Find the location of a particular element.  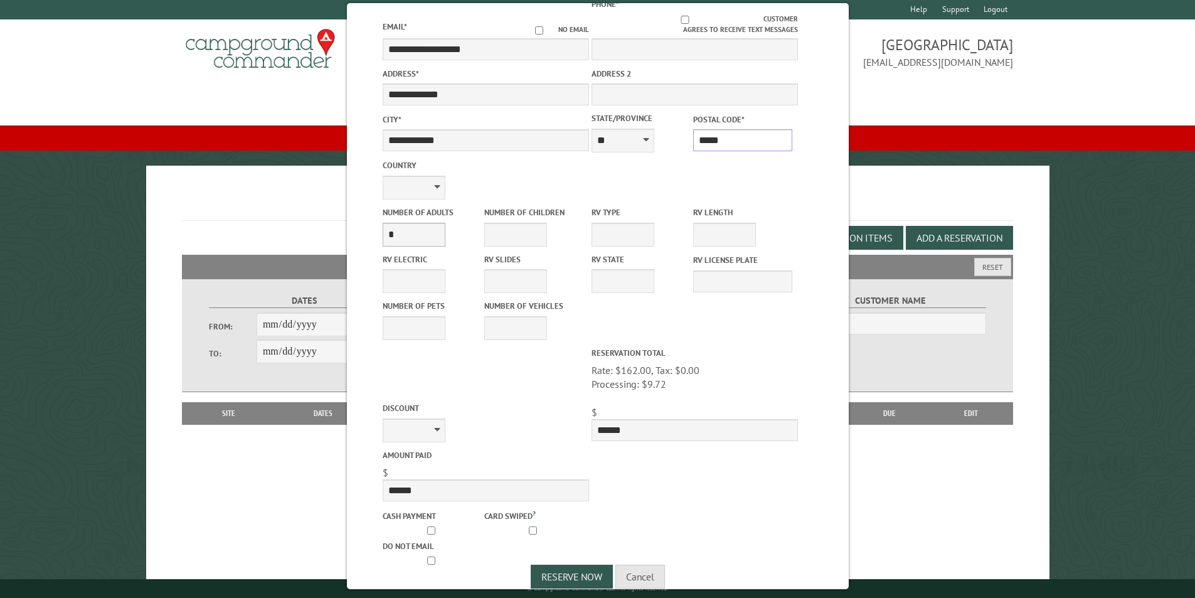

label: RV Type is located at coordinates (641, 212).